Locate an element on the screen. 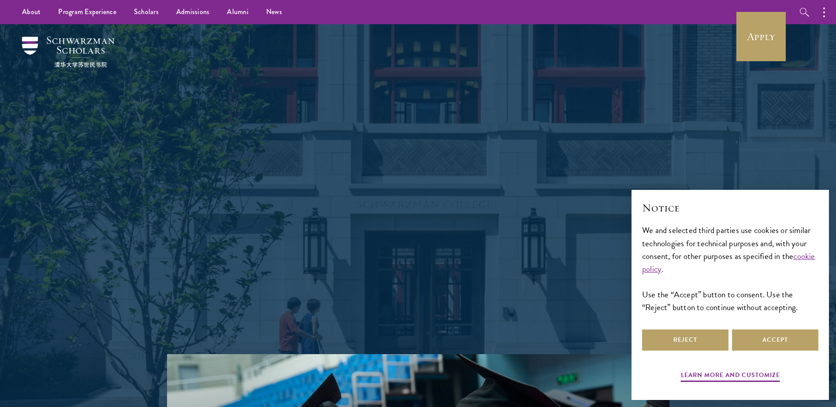  button: Accept is located at coordinates (775, 340).